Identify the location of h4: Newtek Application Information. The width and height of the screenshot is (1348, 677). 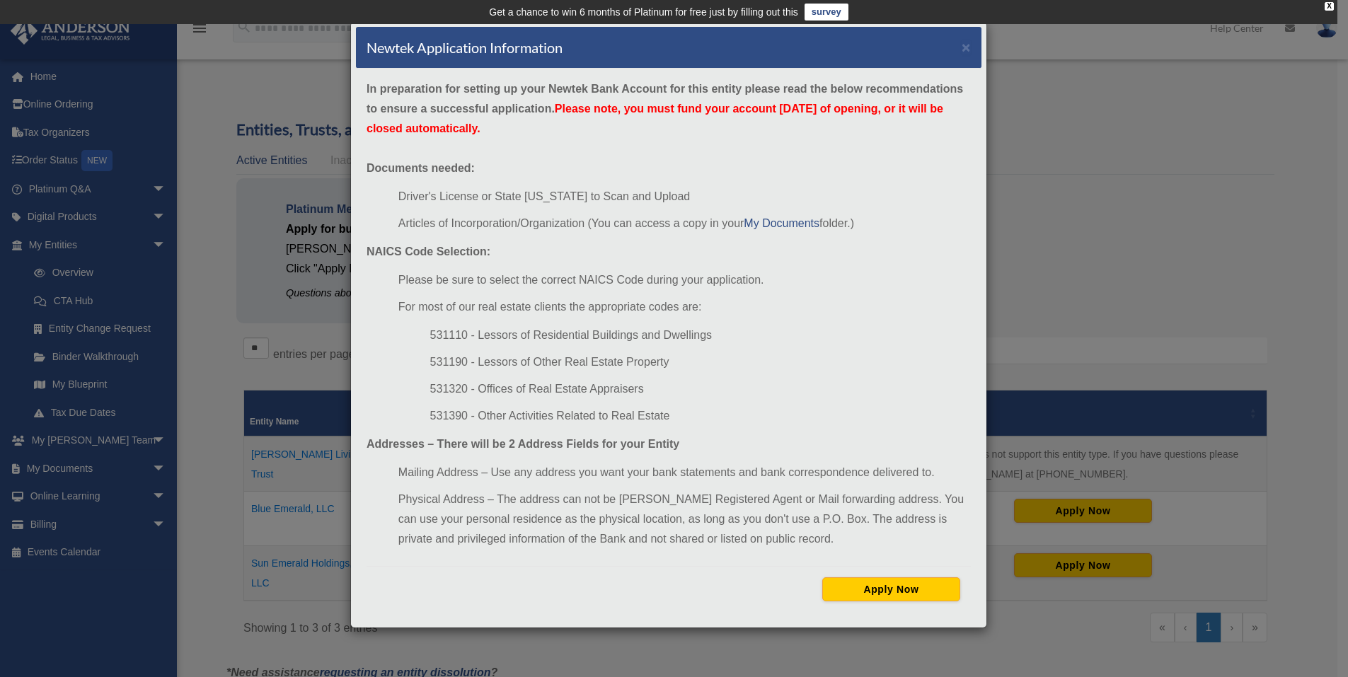
(464, 47).